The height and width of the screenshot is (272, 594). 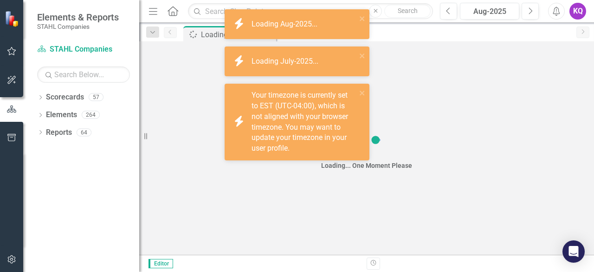 I want to click on a: STAHL Companies, so click(x=84, y=49).